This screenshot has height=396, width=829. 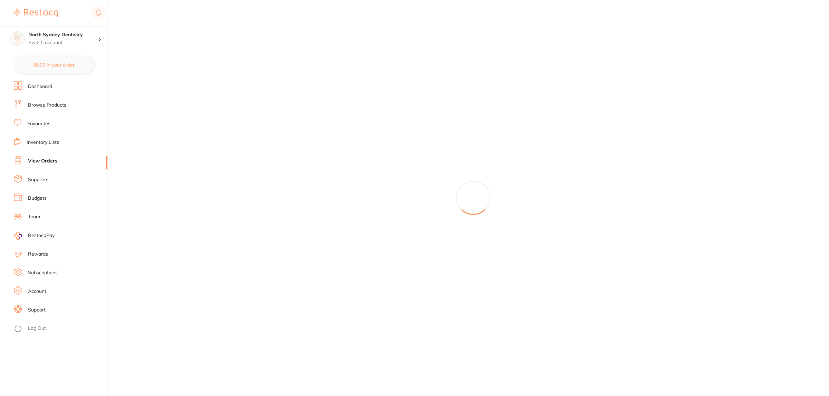 I want to click on img: North Sydney Dentistry, so click(x=18, y=39).